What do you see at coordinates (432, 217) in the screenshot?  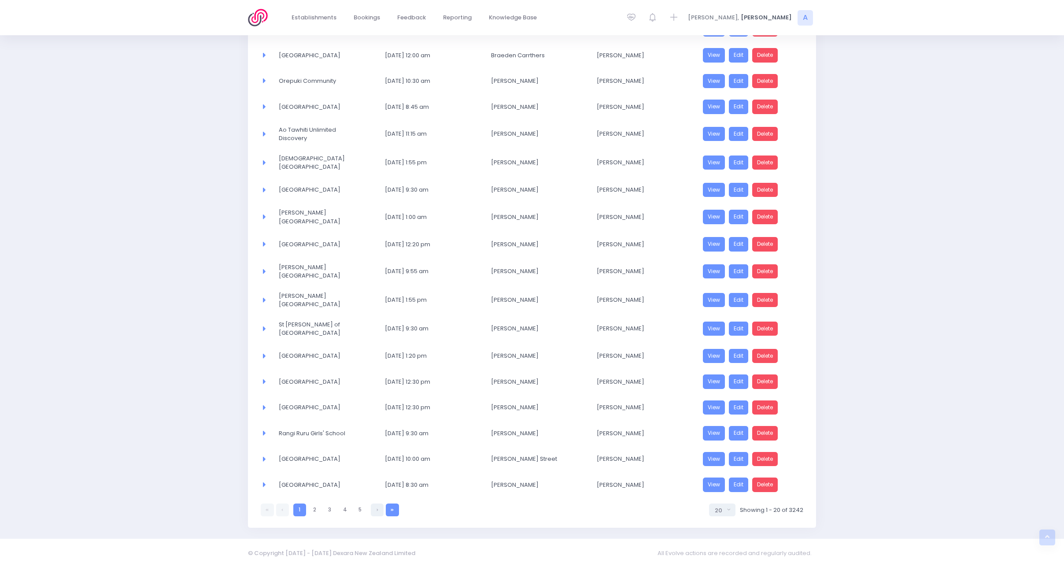 I see `td: 27 May 2019 1:00 am` at bounding box center [432, 217].